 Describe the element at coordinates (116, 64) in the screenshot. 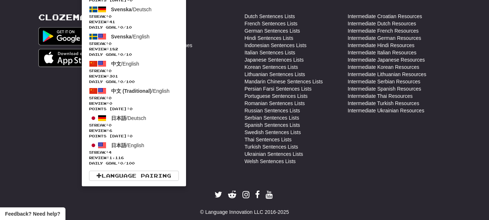

I see `span: 中文` at that location.